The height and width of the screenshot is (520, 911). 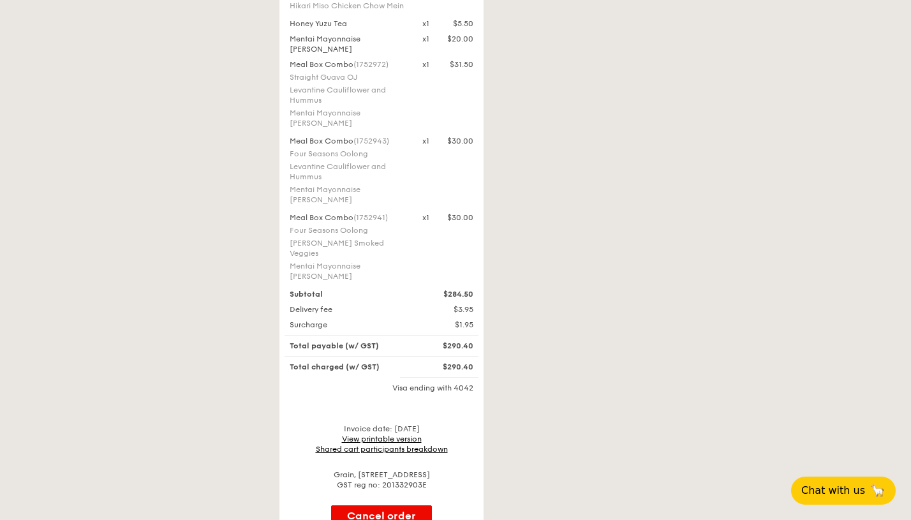 What do you see at coordinates (460, 39) in the screenshot?
I see `div: $20.00` at bounding box center [460, 39].